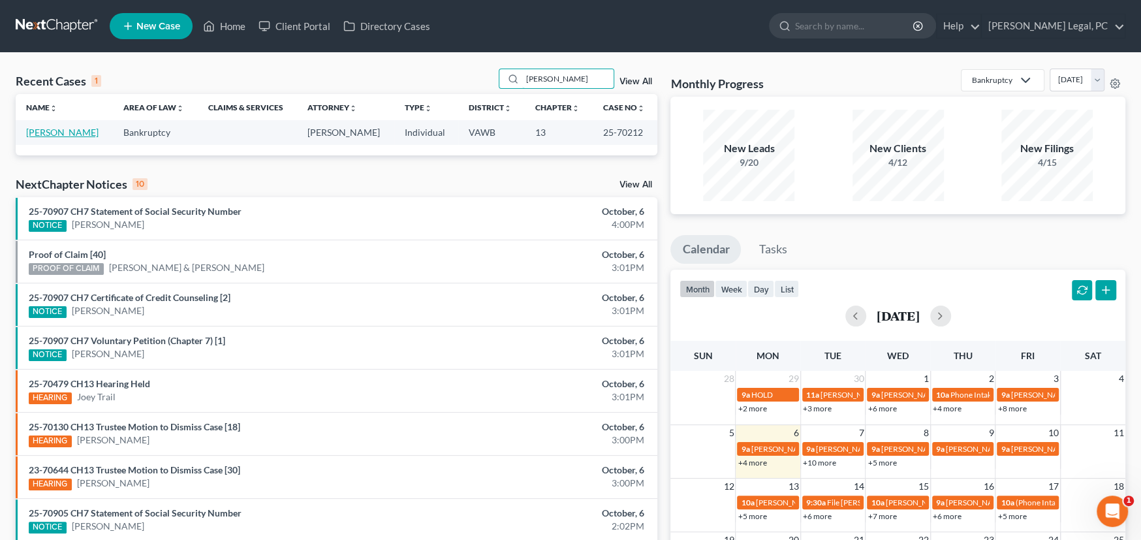 The image size is (1141, 540). Describe the element at coordinates (768, 355) in the screenshot. I see `span: Mon` at that location.